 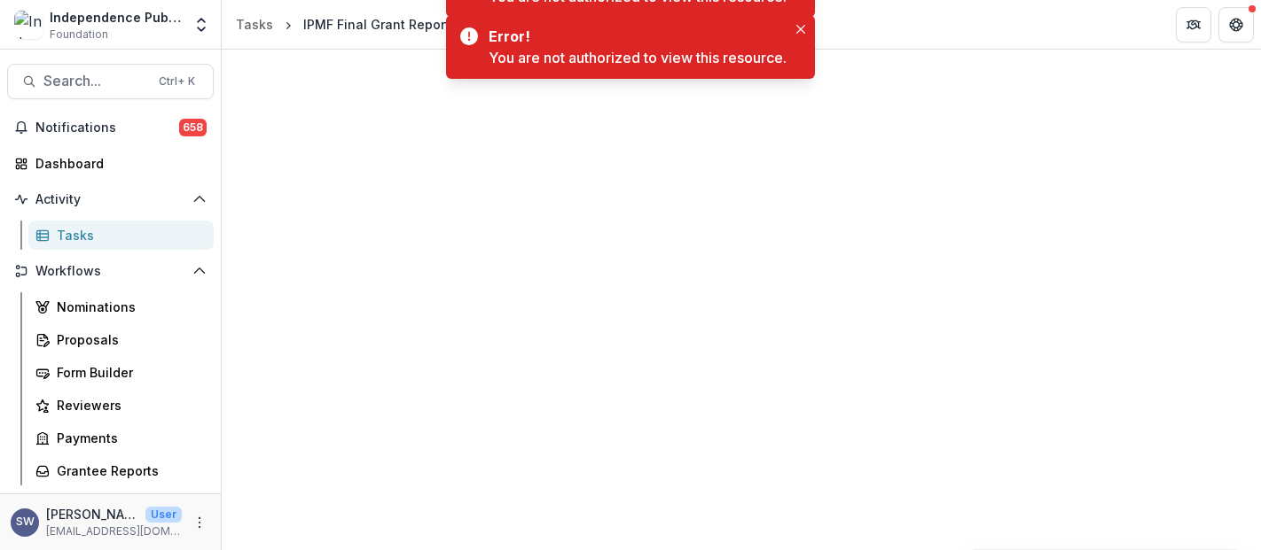 I want to click on span: Search..., so click(x=96, y=81).